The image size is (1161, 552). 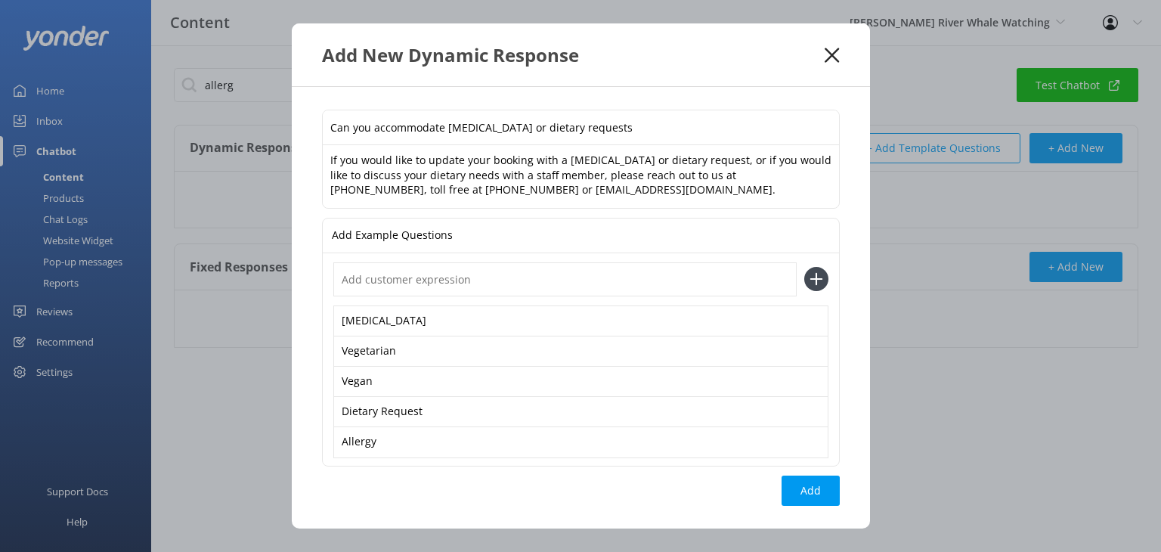 I want to click on button: Close, so click(x=832, y=55).